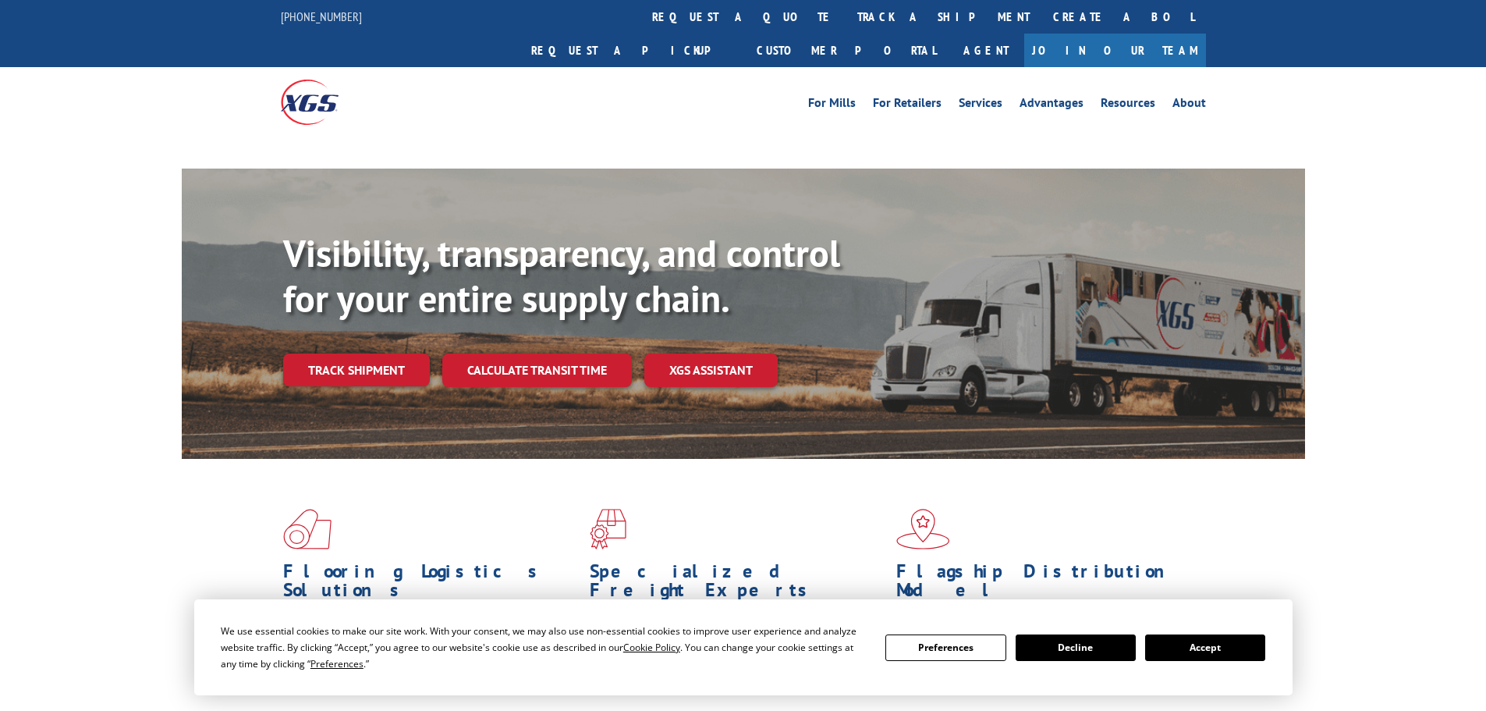 The image size is (1486, 711). Describe the element at coordinates (1052, 105) in the screenshot. I see `a: Advantages` at that location.